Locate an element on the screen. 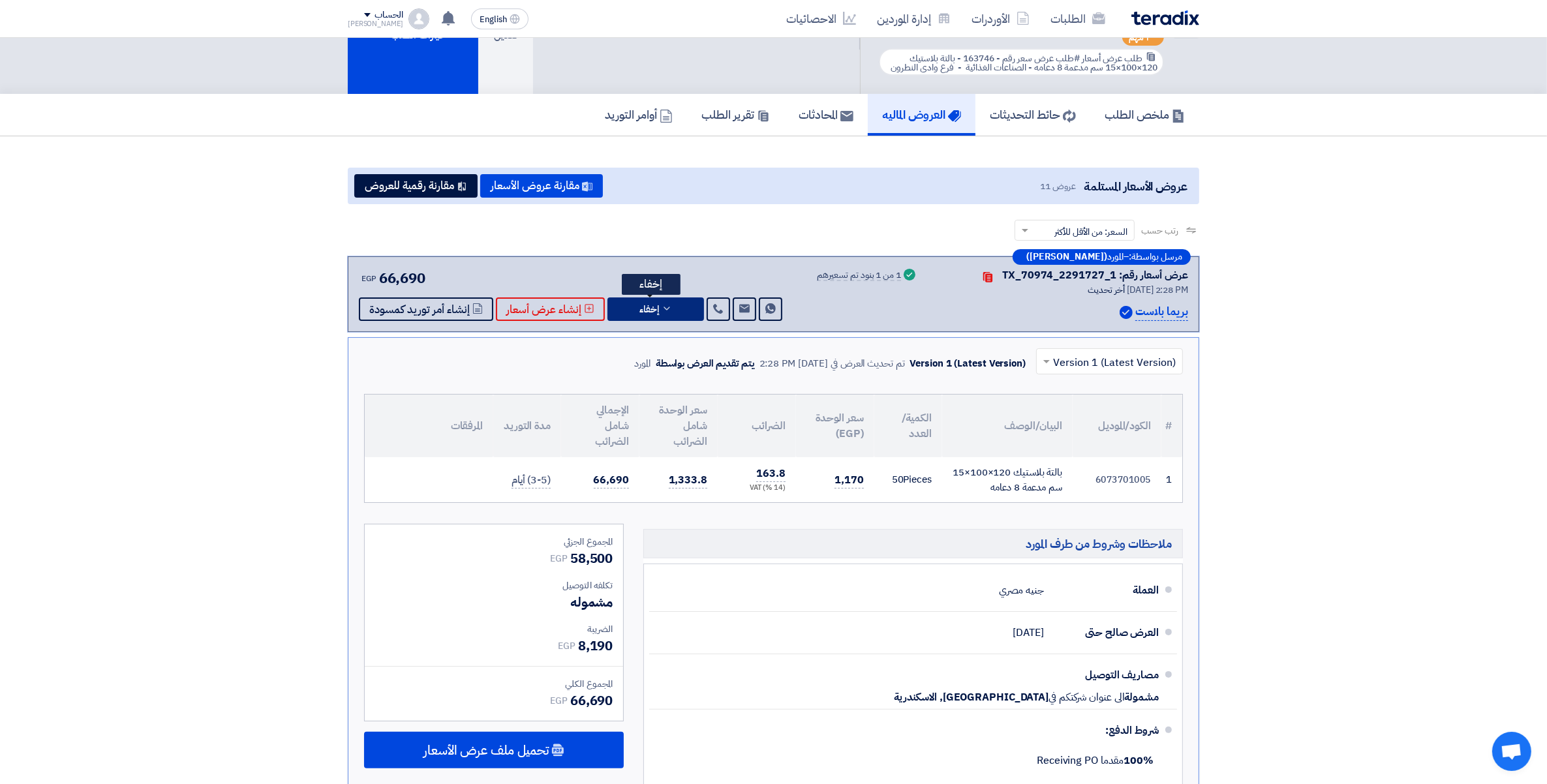 This screenshot has width=1547, height=784. img: Teradix logo is located at coordinates (1165, 18).